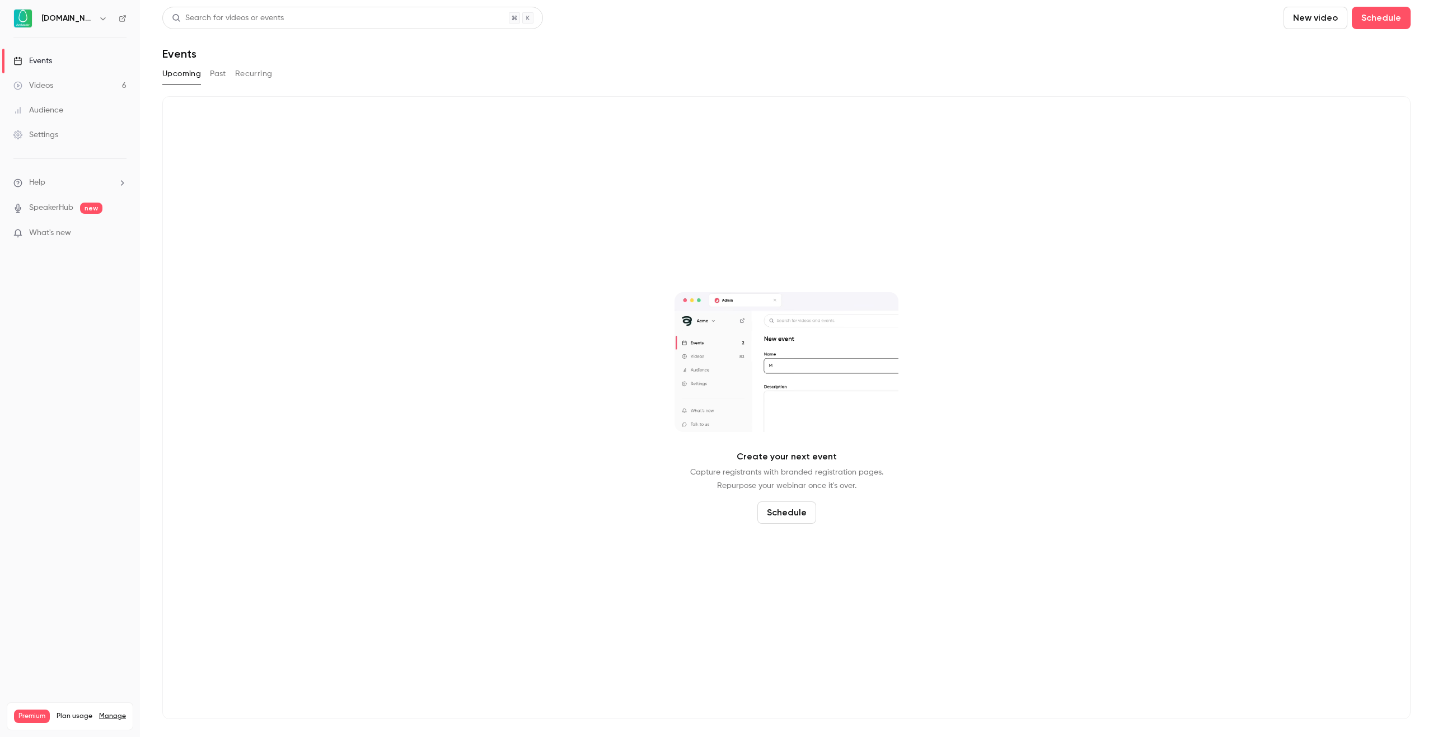  What do you see at coordinates (787, 479) in the screenshot?
I see `p: Capture registrants with branded registration pages. Repurpose your webinar once it's over.` at bounding box center [787, 479].